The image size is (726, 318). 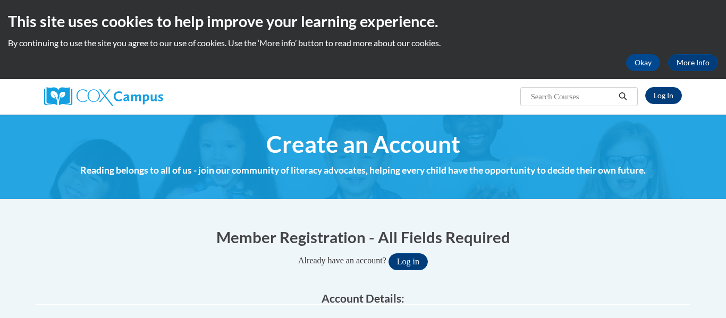 I want to click on span: Create an Account, so click(x=363, y=144).